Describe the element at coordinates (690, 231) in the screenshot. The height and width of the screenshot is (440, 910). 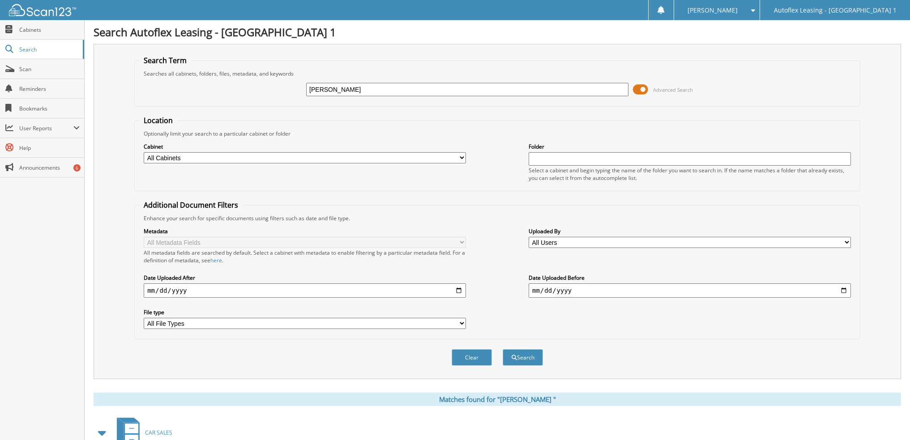
I see `label: Uploaded By` at that location.